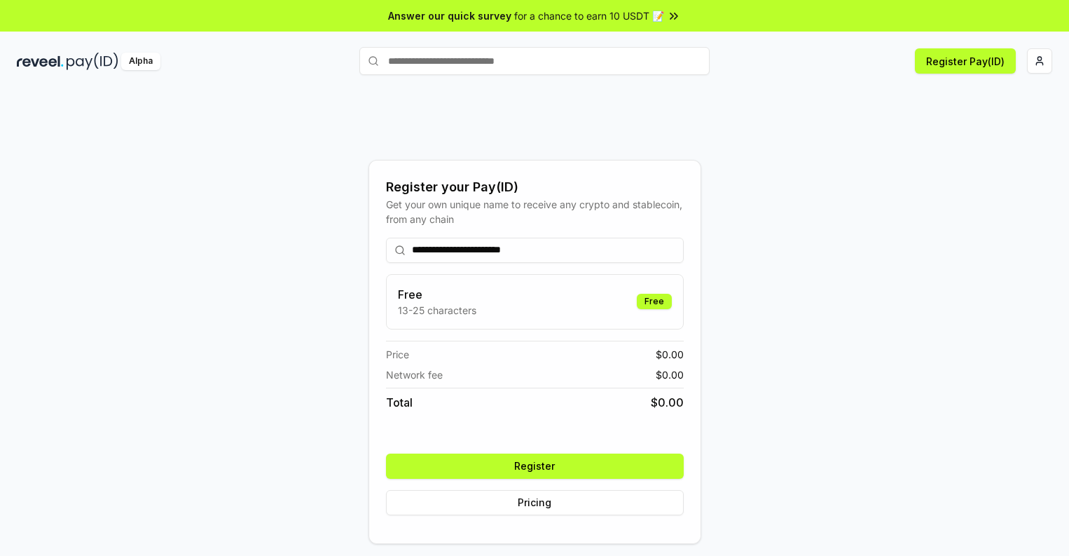 The width and height of the screenshot is (1069, 556). What do you see at coordinates (535, 502) in the screenshot?
I see `button: Pricing` at bounding box center [535, 502].